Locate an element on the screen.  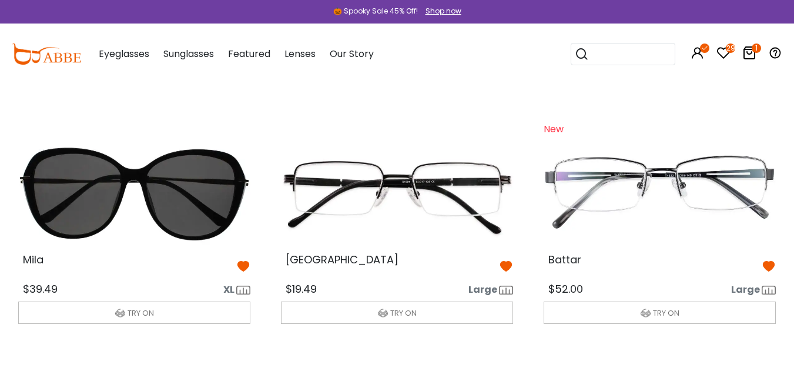
span: Mila is located at coordinates (33, 259).